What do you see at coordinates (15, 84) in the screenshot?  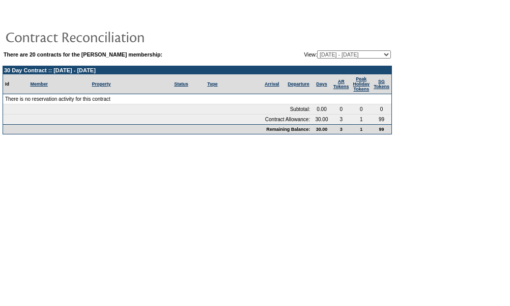 I see `td: Id` at bounding box center [15, 84].